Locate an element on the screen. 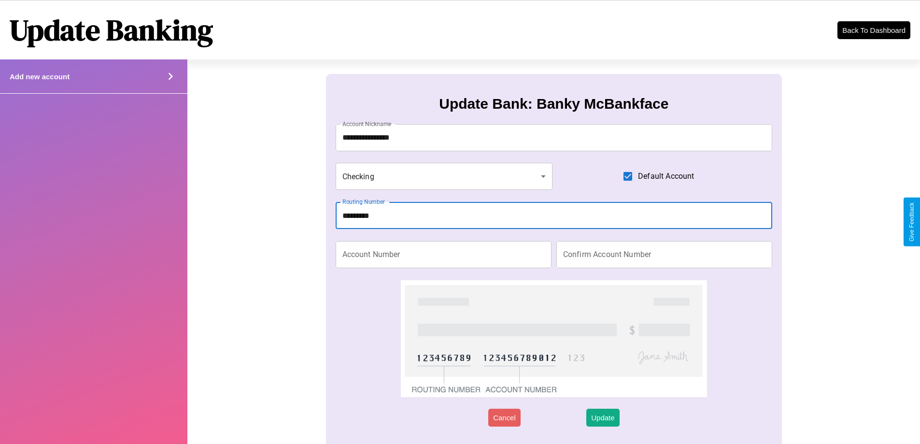 This screenshot has width=920, height=444. label: Routing Number is located at coordinates (364, 201).